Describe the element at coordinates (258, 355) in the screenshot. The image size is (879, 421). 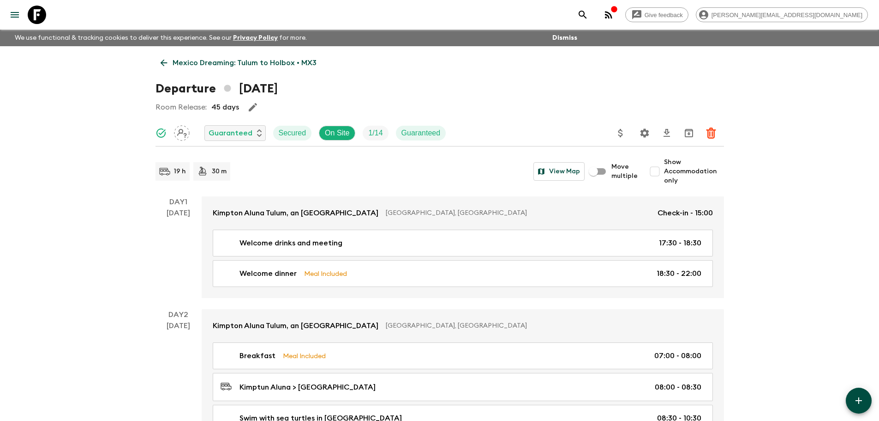
I see `p: Breakfast` at that location.